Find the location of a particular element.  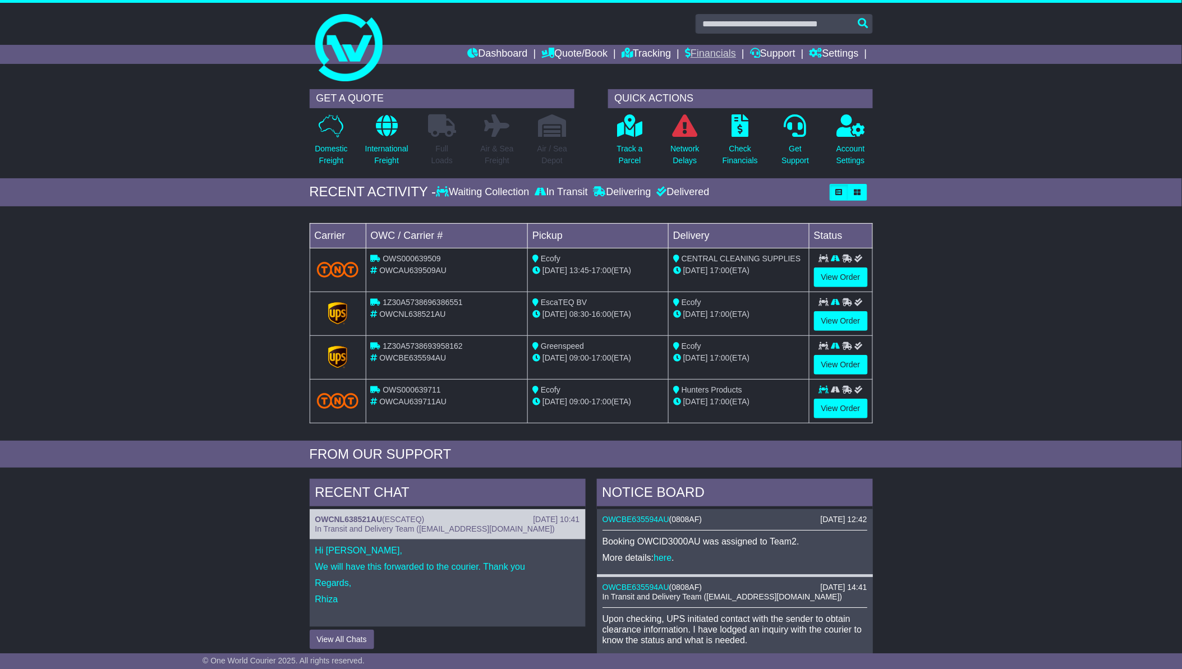

p: -Grace is located at coordinates (735, 657).